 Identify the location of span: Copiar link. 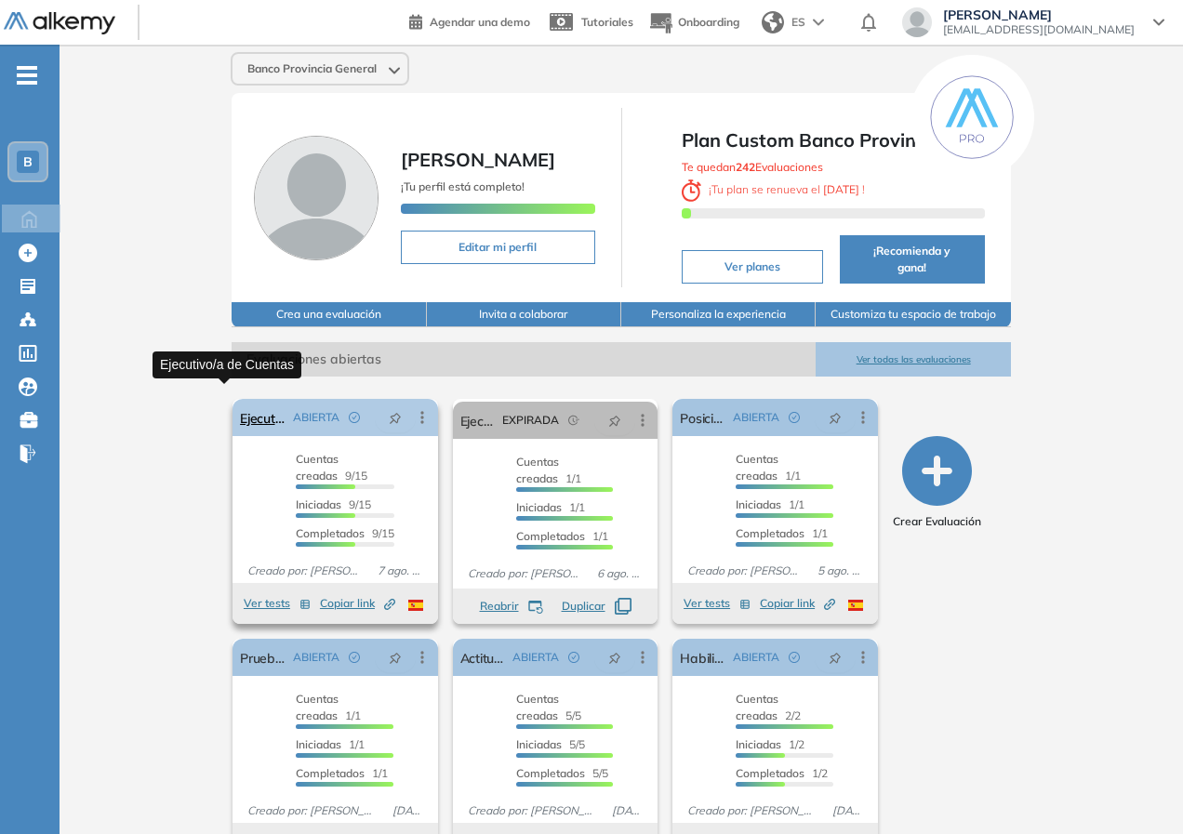
(797, 604).